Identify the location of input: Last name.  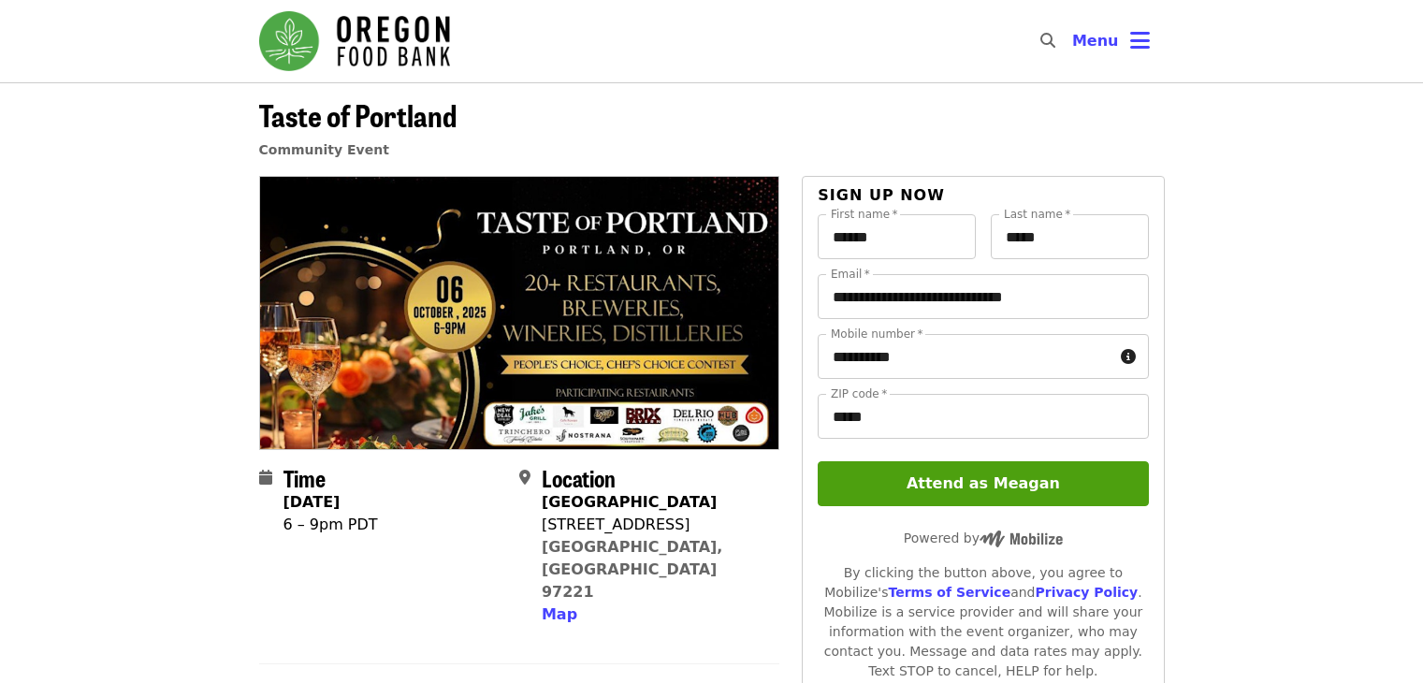
(1070, 237).